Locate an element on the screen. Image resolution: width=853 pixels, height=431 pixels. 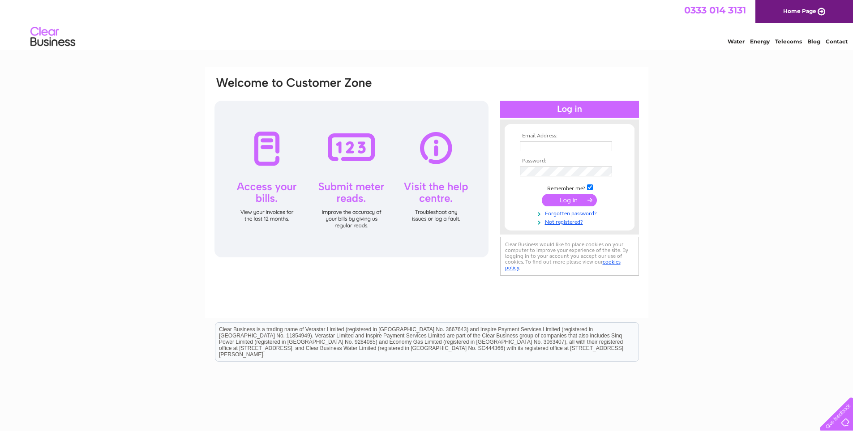
a: Energy is located at coordinates (760, 41).